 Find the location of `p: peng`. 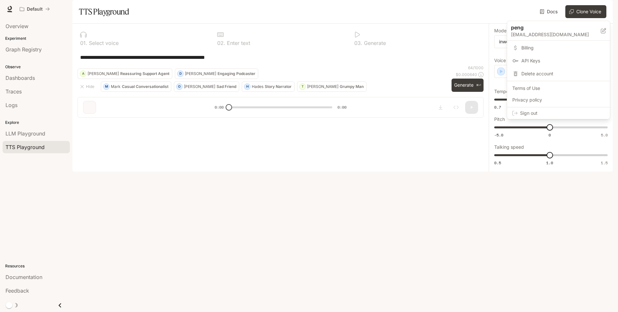

p: peng is located at coordinates (550, 27).